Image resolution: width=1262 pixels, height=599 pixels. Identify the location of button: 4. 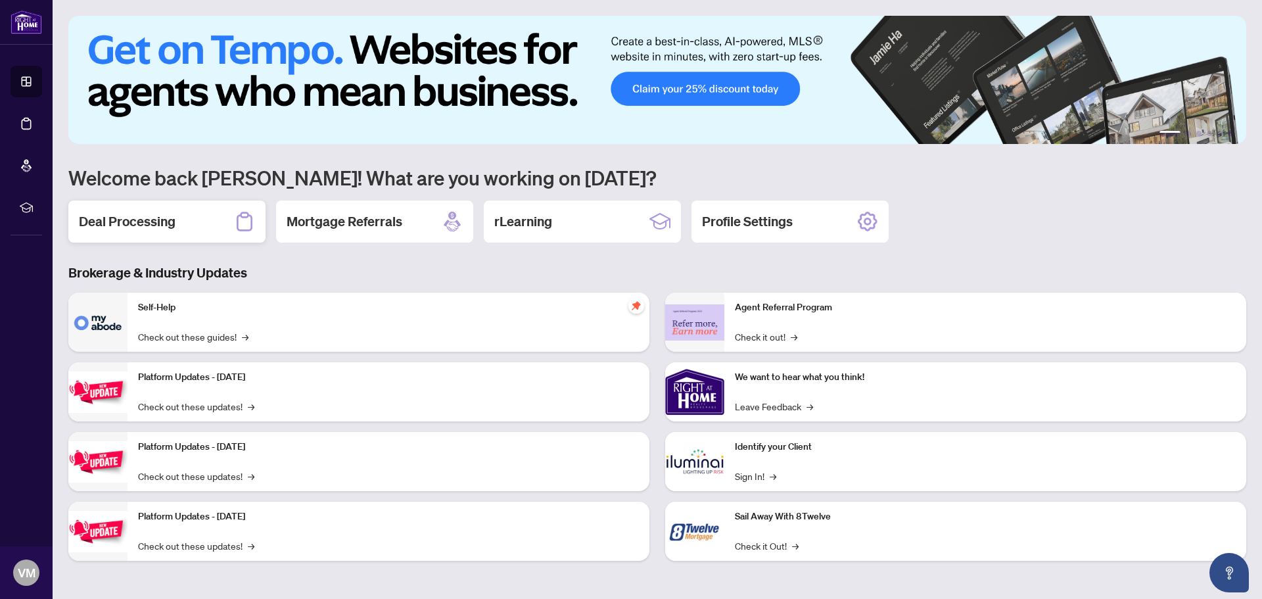
(1209, 133).